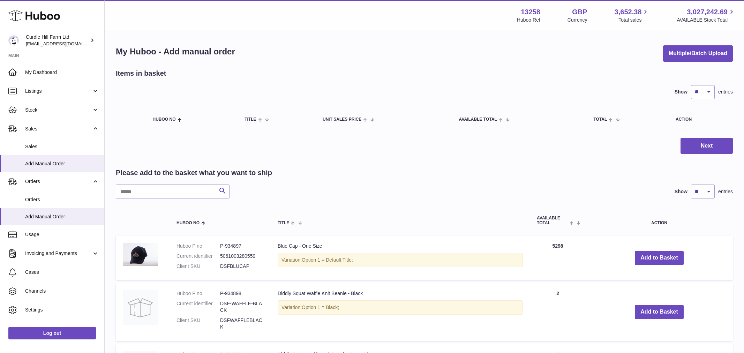  What do you see at coordinates (400, 312) in the screenshot?
I see `td: Diddly Squat Waffle Knit Beanie - Black` at bounding box center [400, 312].